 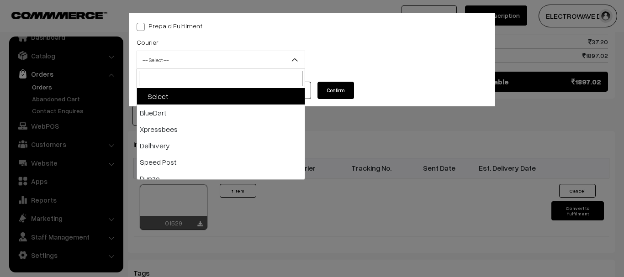 I want to click on button: Confirm, so click(x=336, y=90).